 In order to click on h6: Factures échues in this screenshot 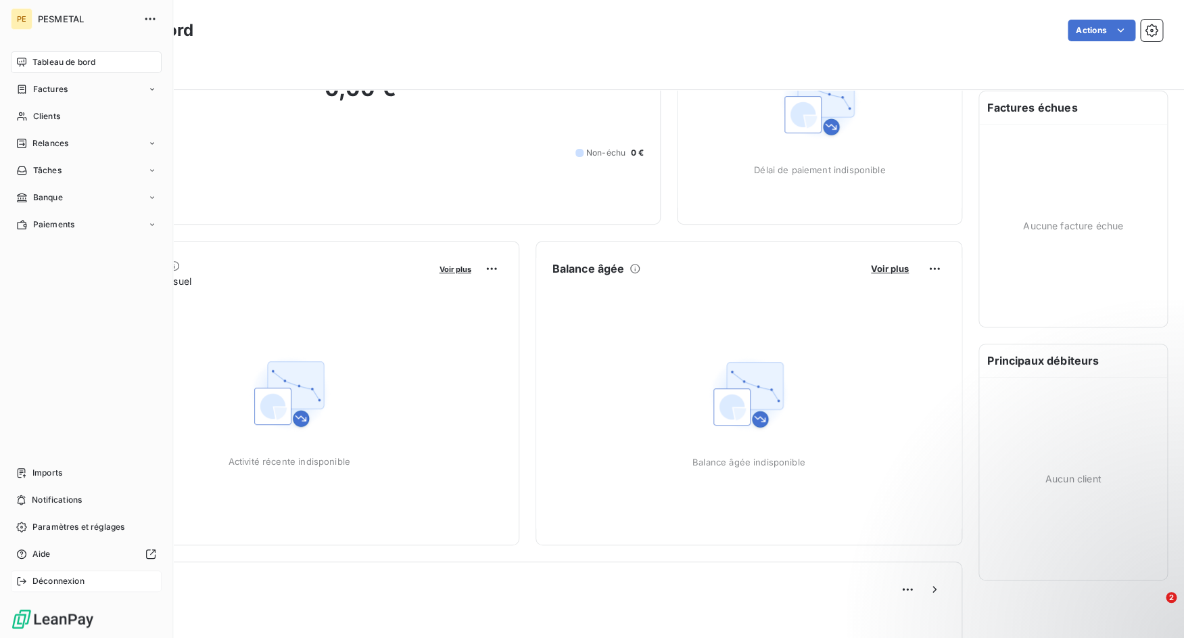, I will do `click(1073, 108)`.